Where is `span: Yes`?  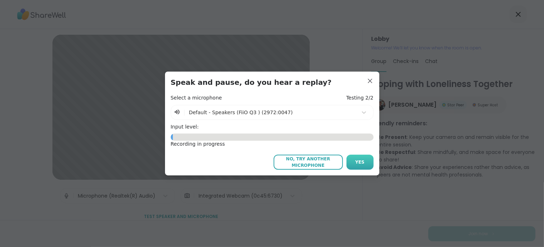
span: Yes is located at coordinates (360, 162).